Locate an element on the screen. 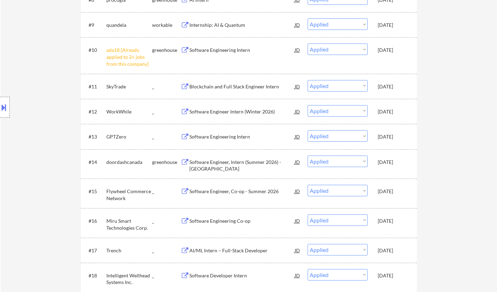 This screenshot has width=497, height=292. div: workable is located at coordinates (166, 25).